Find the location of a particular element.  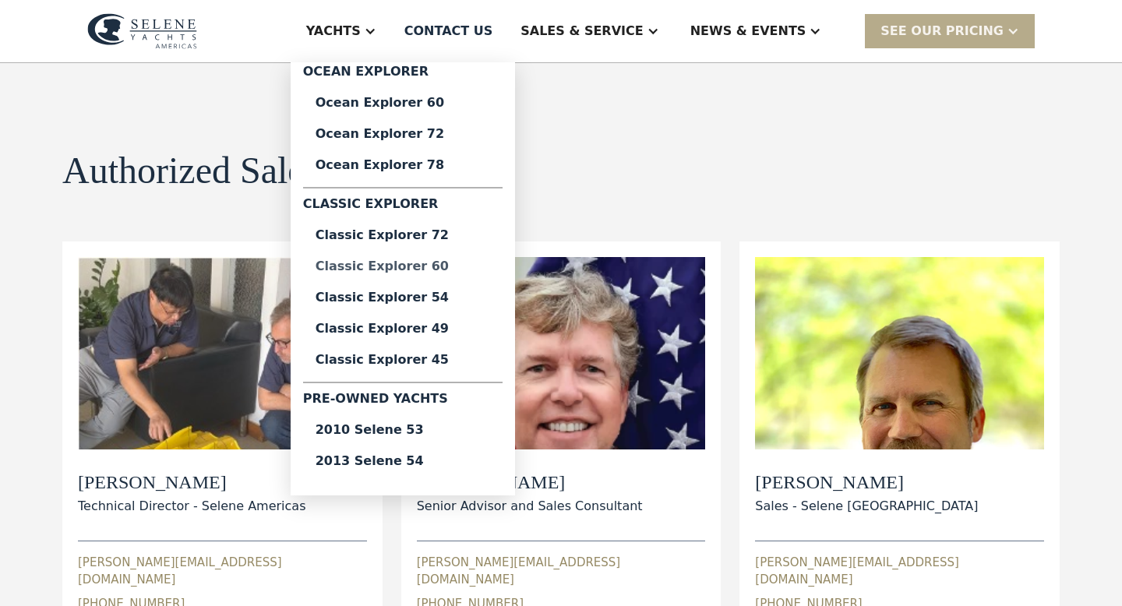

div: 2010 Selene 53 is located at coordinates (403, 430).